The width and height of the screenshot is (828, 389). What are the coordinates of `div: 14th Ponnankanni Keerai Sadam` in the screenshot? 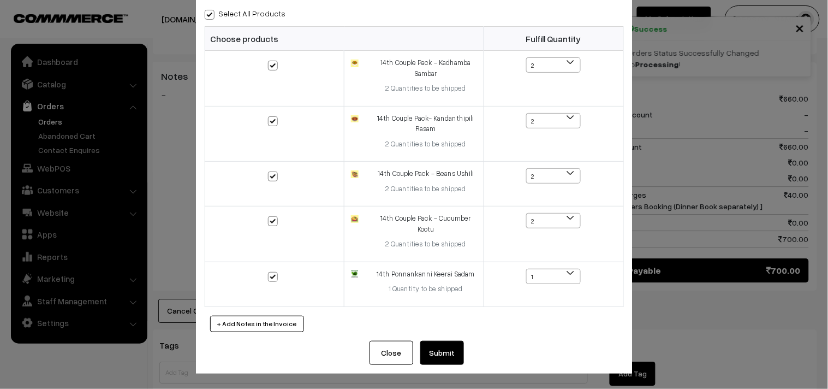 It's located at (426, 274).